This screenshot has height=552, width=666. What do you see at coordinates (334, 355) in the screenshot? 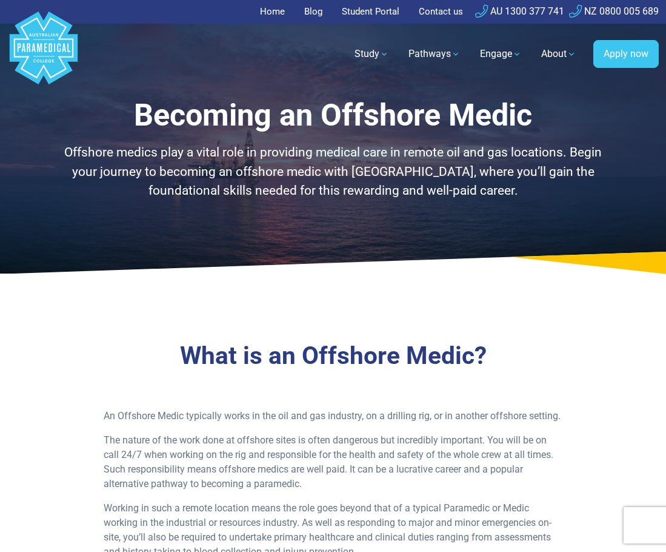
I see `h2: What is an Offshore Medic?` at bounding box center [334, 355].